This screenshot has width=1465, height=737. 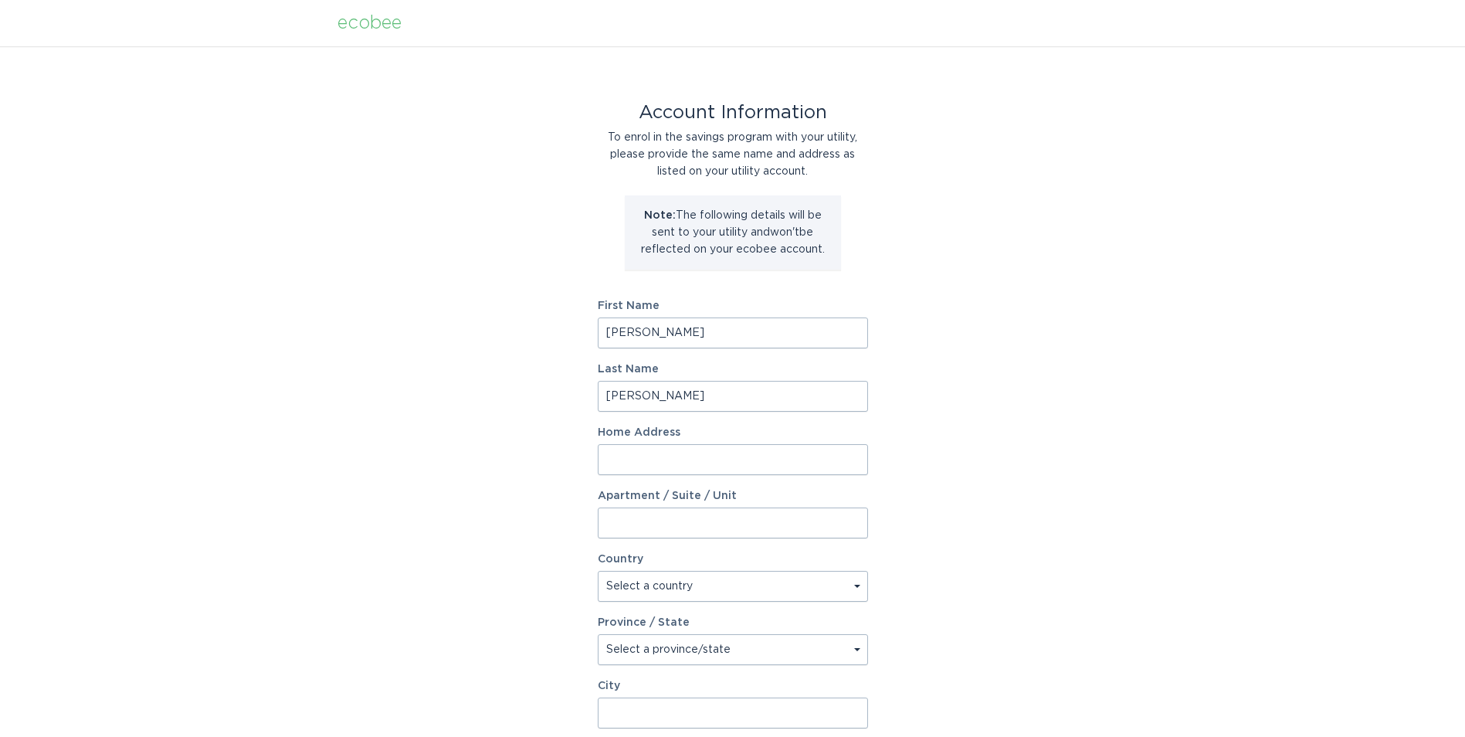 What do you see at coordinates (733, 369) in the screenshot?
I see `label: Last Name` at bounding box center [733, 369].